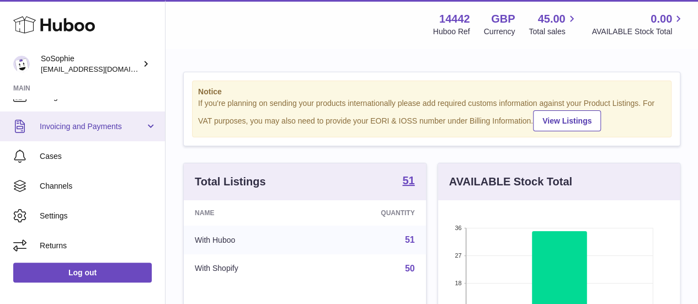  Describe the element at coordinates (458, 283) in the screenshot. I see `text: 18` at that location.